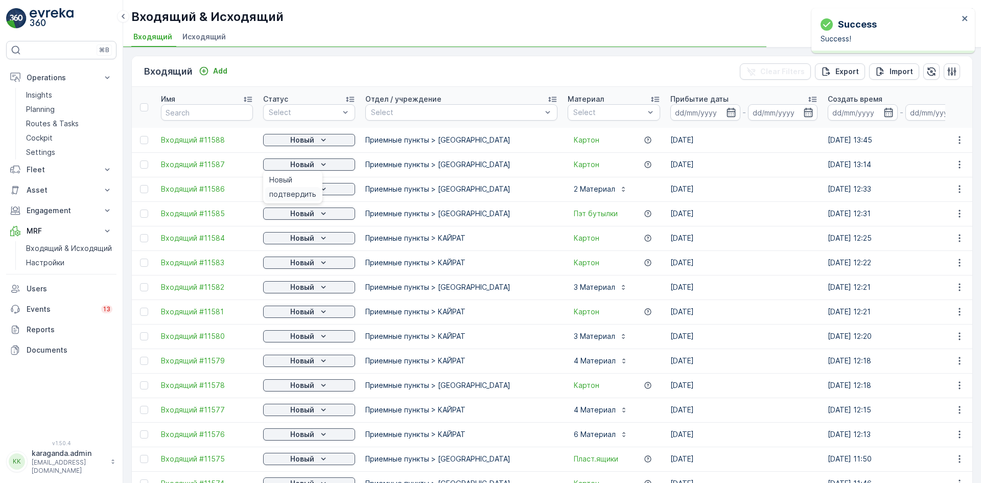  What do you see at coordinates (61, 309) in the screenshot?
I see `a: Events13` at bounding box center [61, 309].